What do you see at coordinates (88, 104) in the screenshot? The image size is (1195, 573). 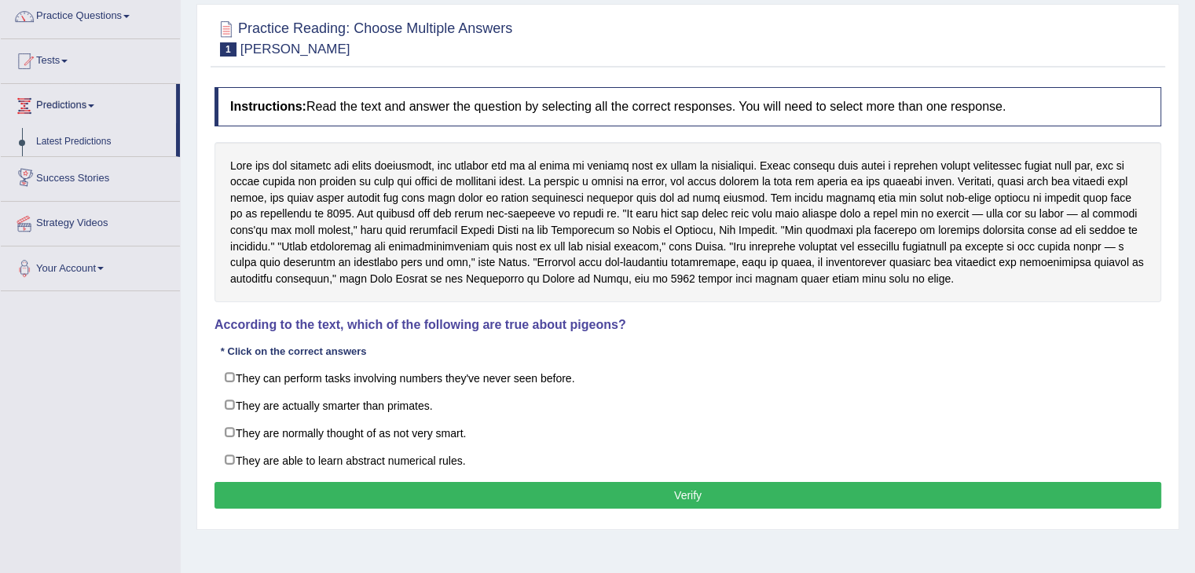 I see `a: Predictions` at bounding box center [88, 104].